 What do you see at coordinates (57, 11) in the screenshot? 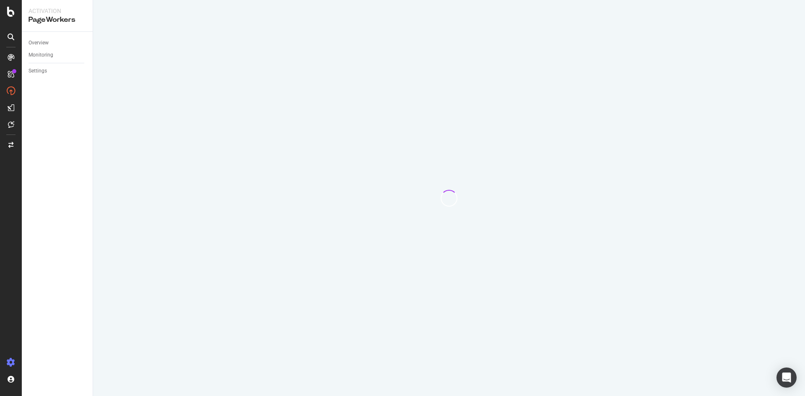
I see `div: Activation` at bounding box center [57, 11].